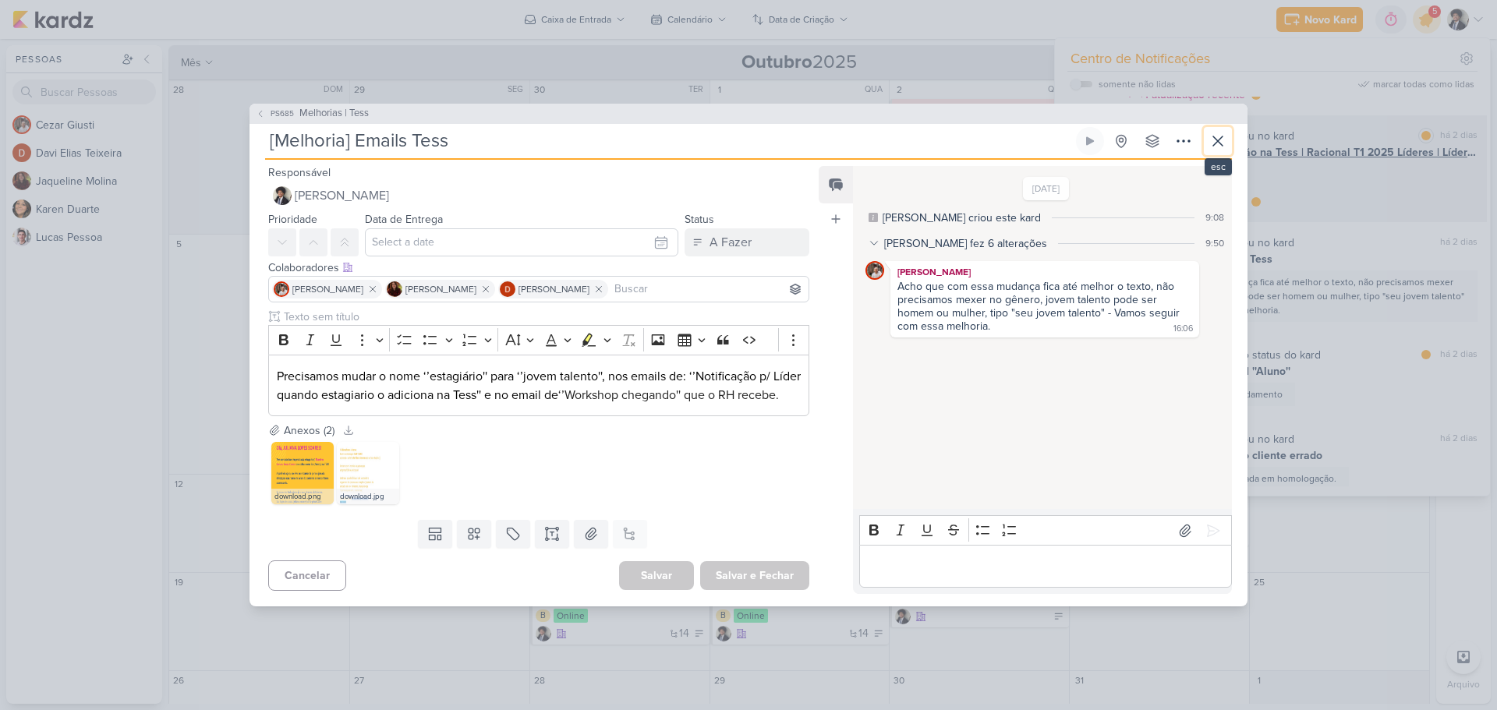 Image resolution: width=1497 pixels, height=710 pixels. What do you see at coordinates (700, 219) in the screenshot?
I see `label: Status` at bounding box center [700, 219].